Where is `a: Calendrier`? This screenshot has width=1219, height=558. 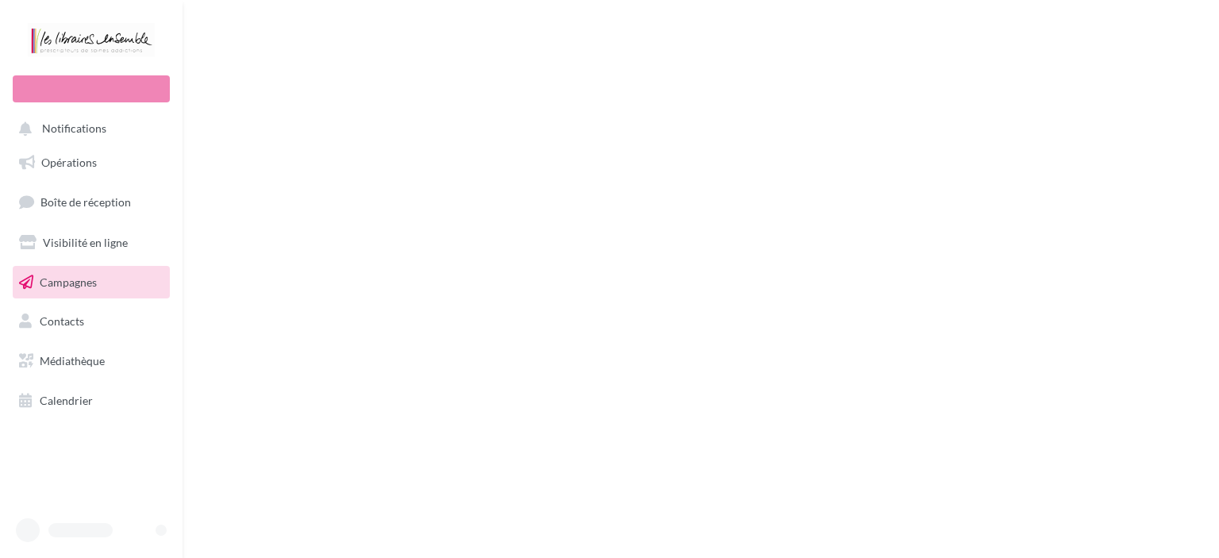
a: Calendrier is located at coordinates (91, 401).